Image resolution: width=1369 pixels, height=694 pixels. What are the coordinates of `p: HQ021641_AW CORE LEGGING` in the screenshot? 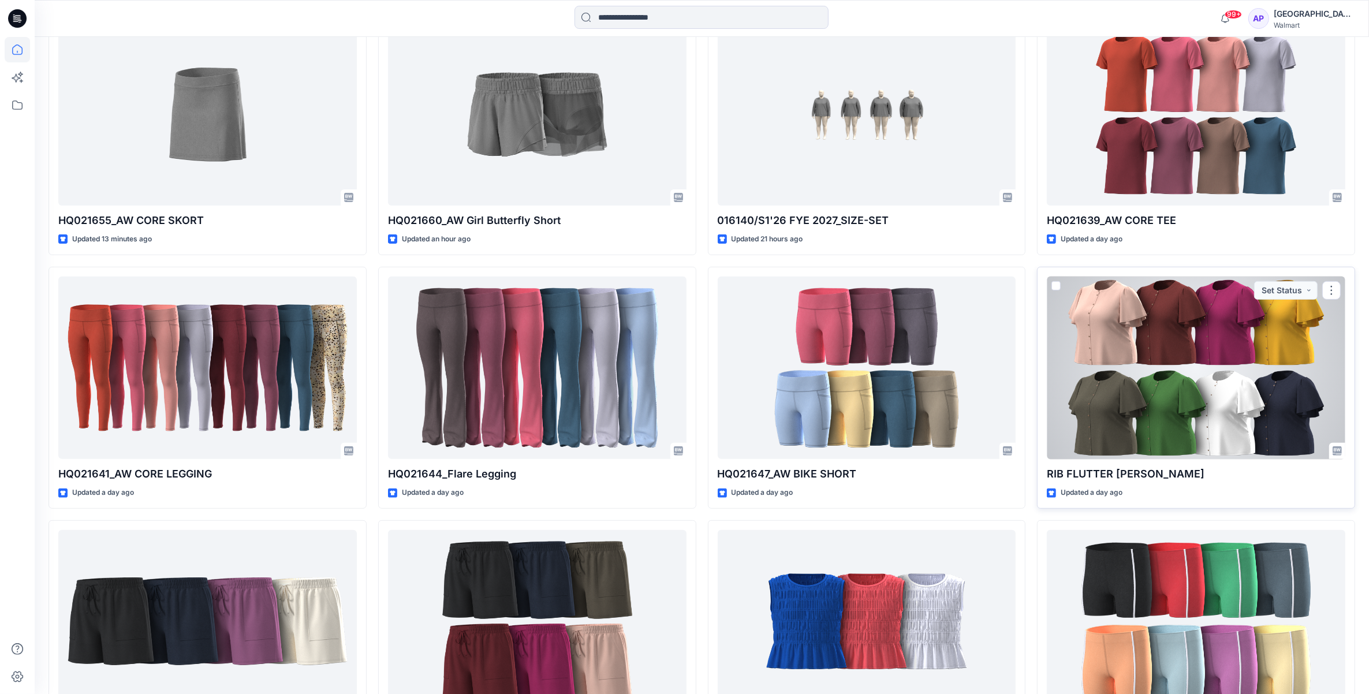 It's located at (207, 474).